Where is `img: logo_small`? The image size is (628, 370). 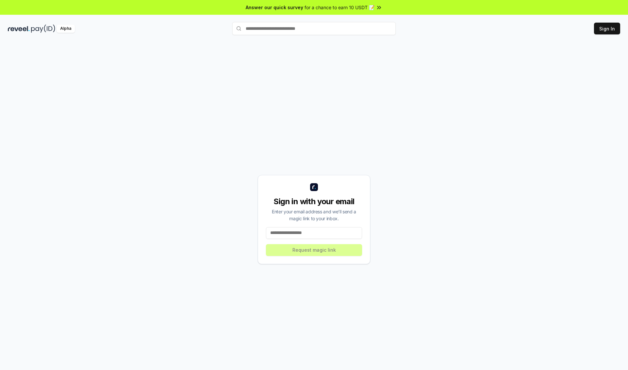 img: logo_small is located at coordinates (314, 187).